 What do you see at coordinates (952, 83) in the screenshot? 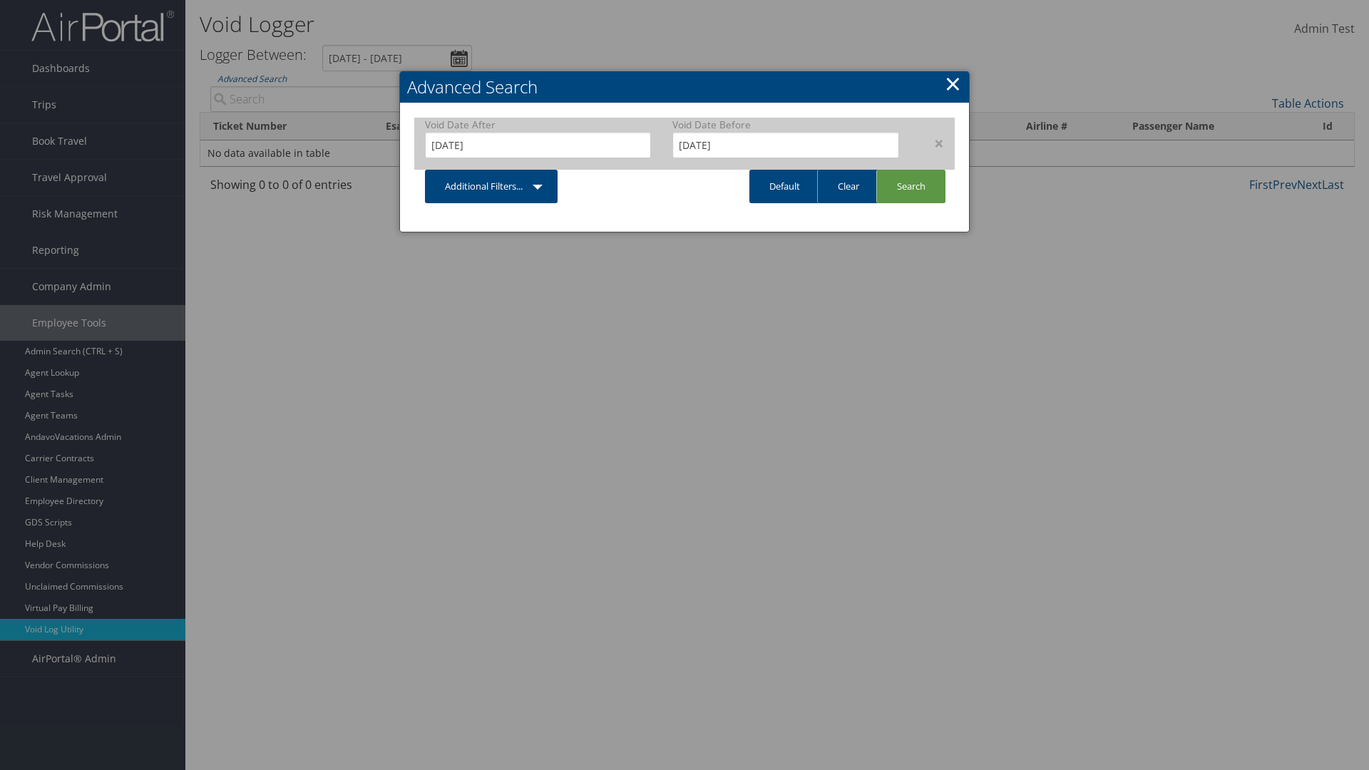
I see `a: Close` at bounding box center [952, 83].